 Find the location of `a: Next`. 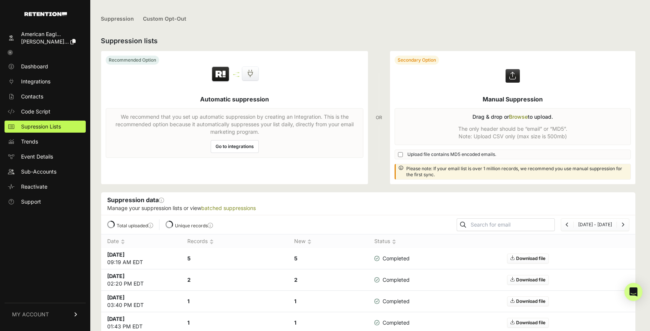

a: Next is located at coordinates (622, 224).